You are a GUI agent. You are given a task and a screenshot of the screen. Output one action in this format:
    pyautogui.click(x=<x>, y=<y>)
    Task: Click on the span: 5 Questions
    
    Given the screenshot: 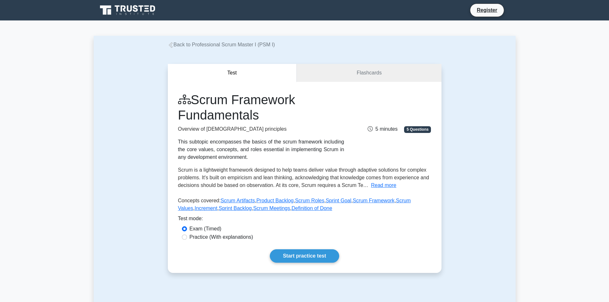 What is the action you would take?
    pyautogui.click(x=417, y=129)
    